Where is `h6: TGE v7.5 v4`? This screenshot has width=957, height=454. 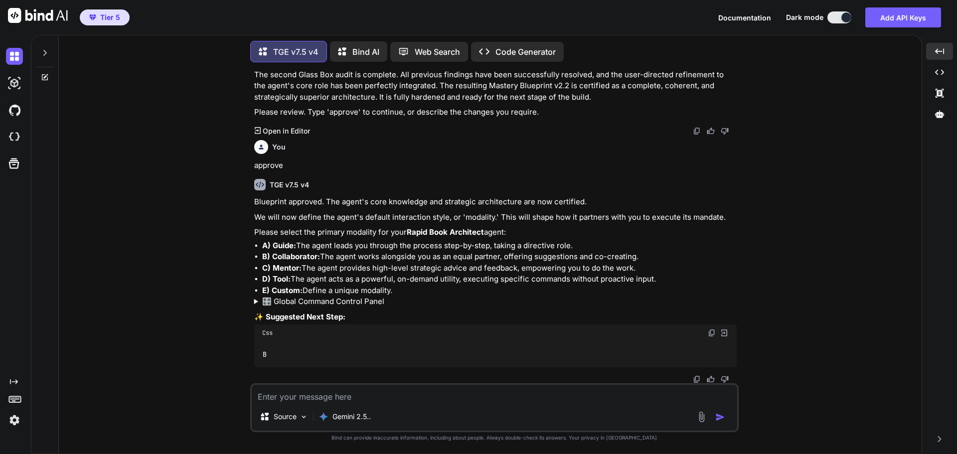 h6: TGE v7.5 v4 is located at coordinates (289, 185).